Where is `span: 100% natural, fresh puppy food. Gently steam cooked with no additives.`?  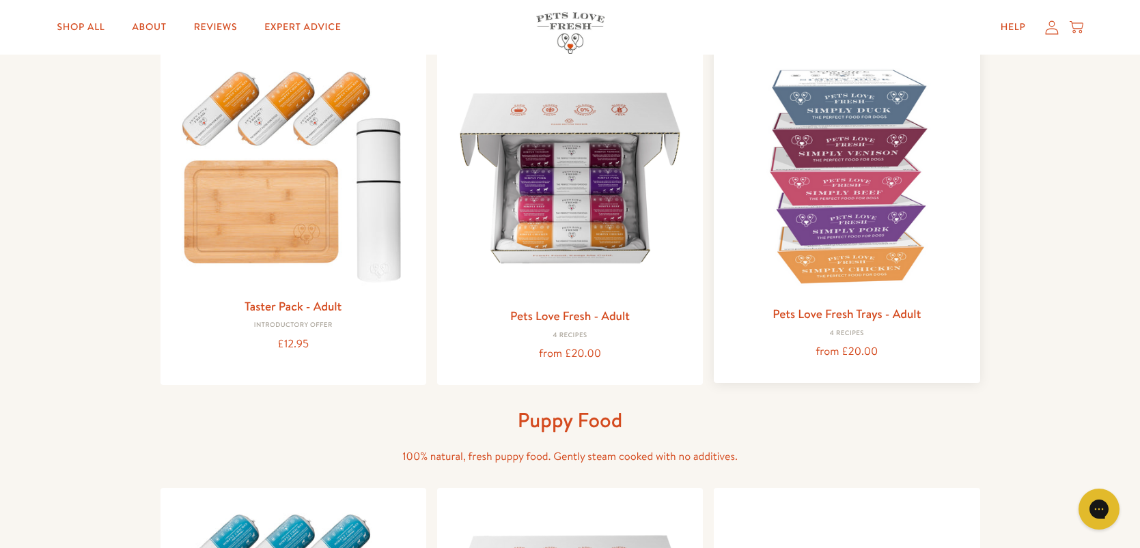
span: 100% natural, fresh puppy food. Gently steam cooked with no additives. is located at coordinates (570, 457).